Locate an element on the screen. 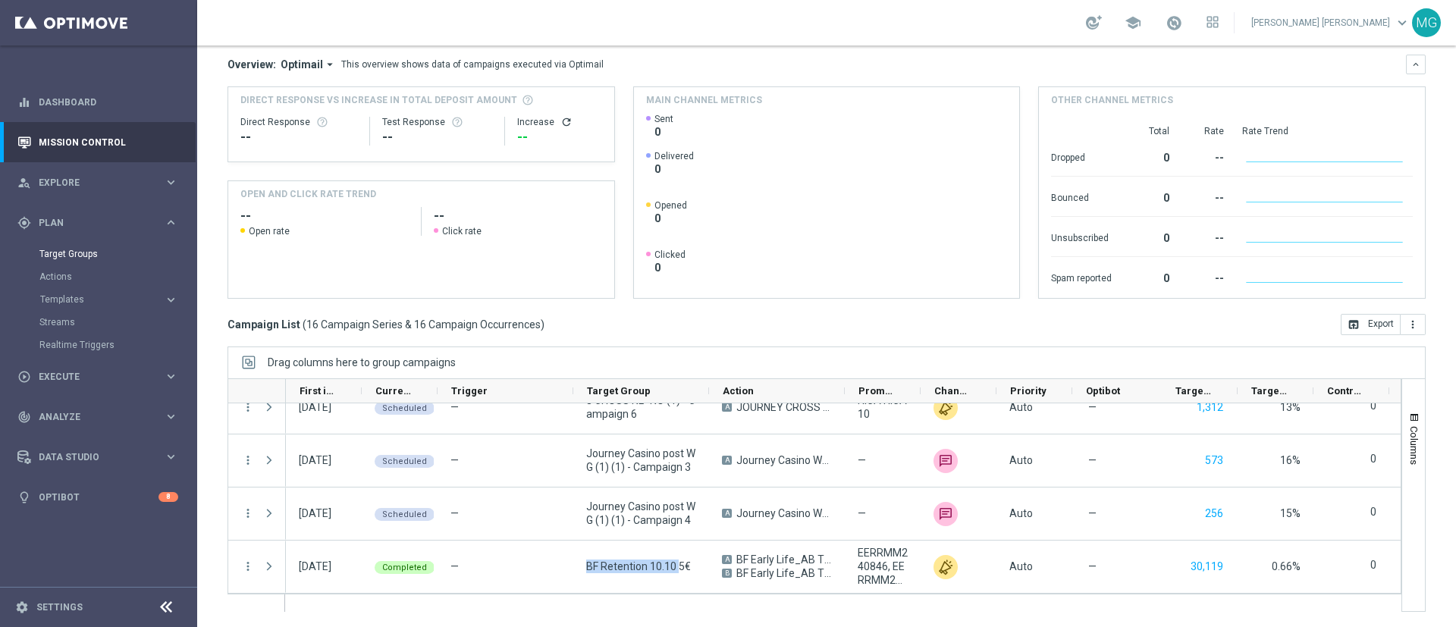  a: Settings is located at coordinates (59, 607).